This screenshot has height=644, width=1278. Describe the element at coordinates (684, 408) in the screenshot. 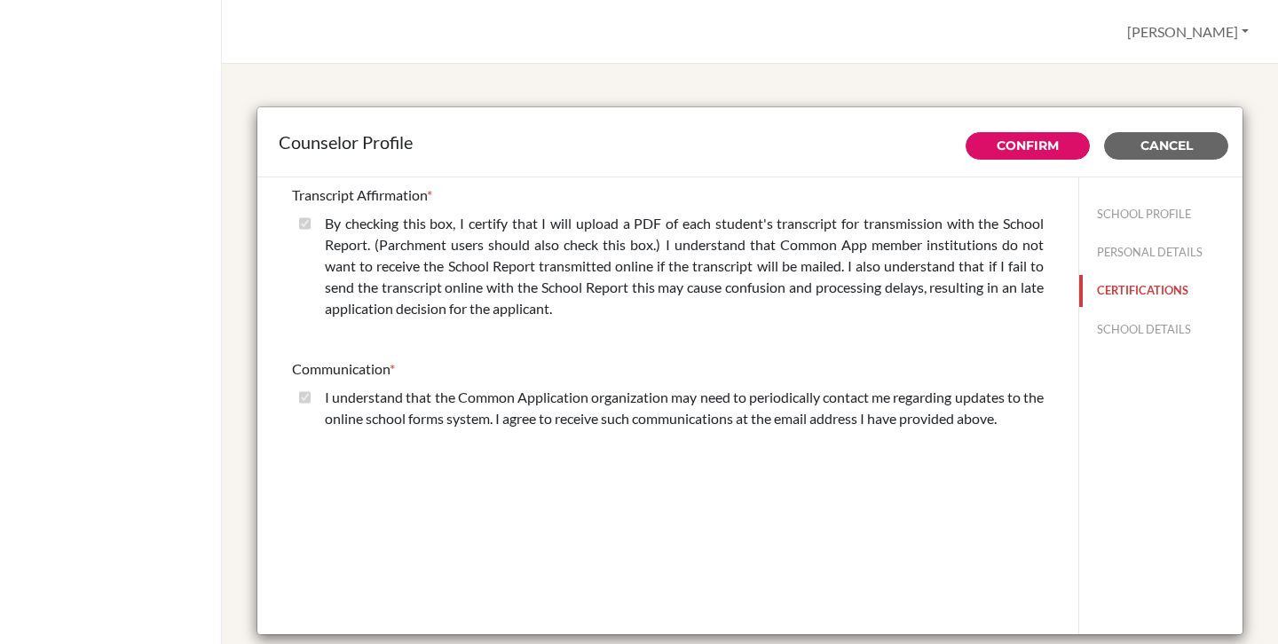

I see `label: I understand that the Common Application organization may need to periodically contact me regardi...` at that location.